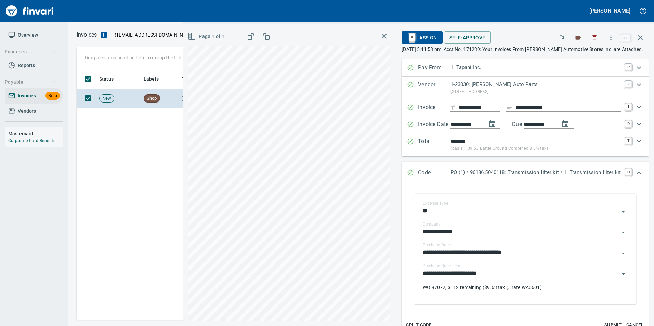  I want to click on a: Reports, so click(34, 65).